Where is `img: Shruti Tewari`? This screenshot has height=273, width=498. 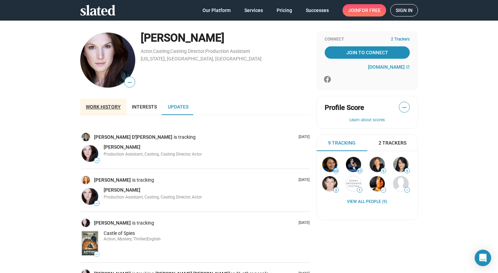
img: Shruti Tewari is located at coordinates (401, 164).